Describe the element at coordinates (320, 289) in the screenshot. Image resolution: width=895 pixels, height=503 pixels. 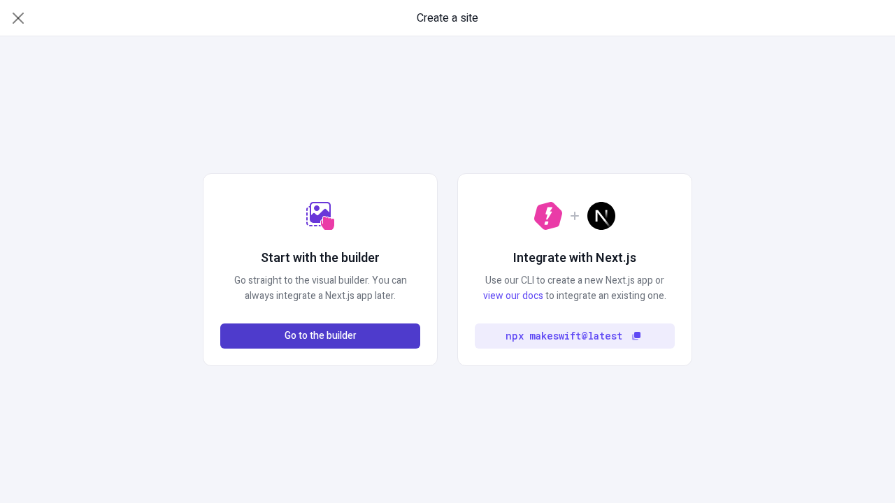
I see `p: Go straight to the visual builder. You can always integrate a Next.js app later.` at that location.